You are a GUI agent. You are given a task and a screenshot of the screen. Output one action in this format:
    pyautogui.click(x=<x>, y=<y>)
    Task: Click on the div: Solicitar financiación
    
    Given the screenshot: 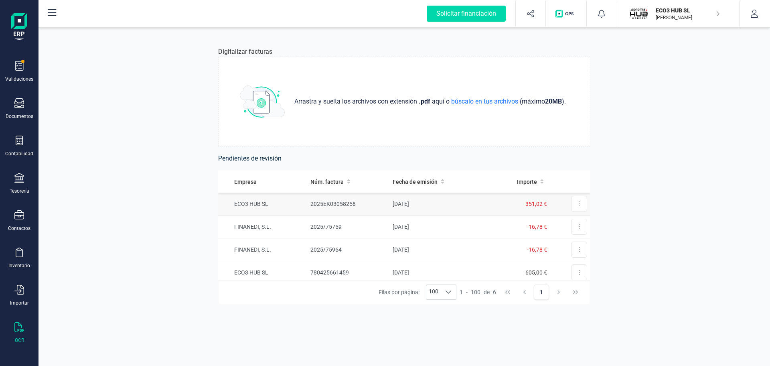 What is the action you would take?
    pyautogui.click(x=466, y=14)
    